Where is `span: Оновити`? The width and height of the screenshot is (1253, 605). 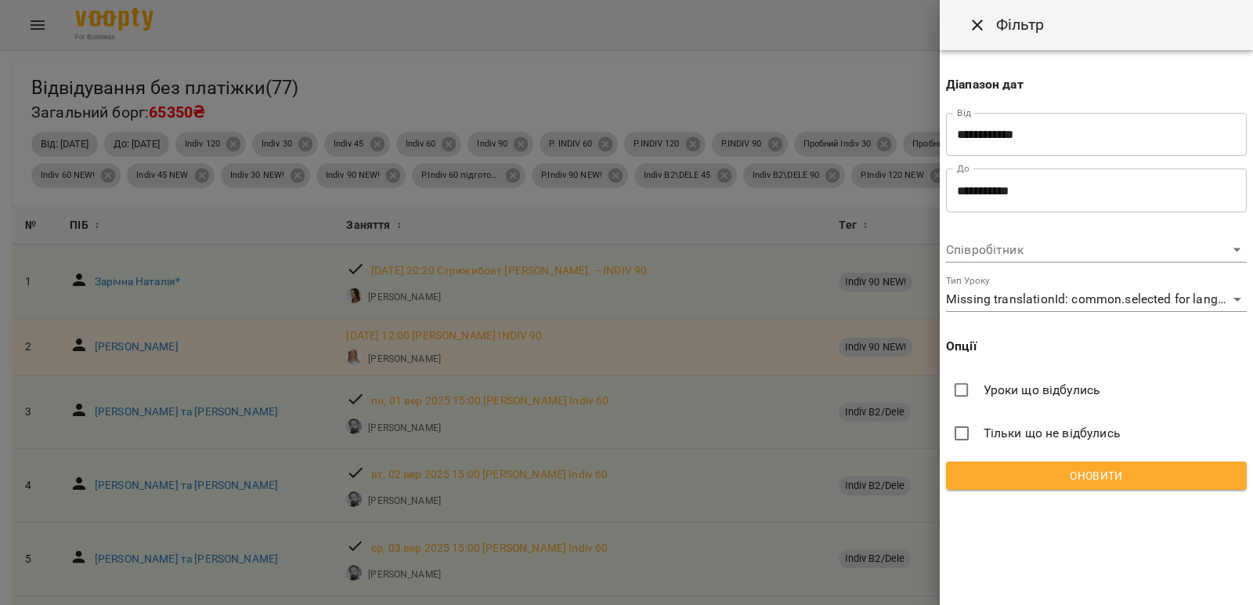 span: Оновити is located at coordinates (1097, 475).